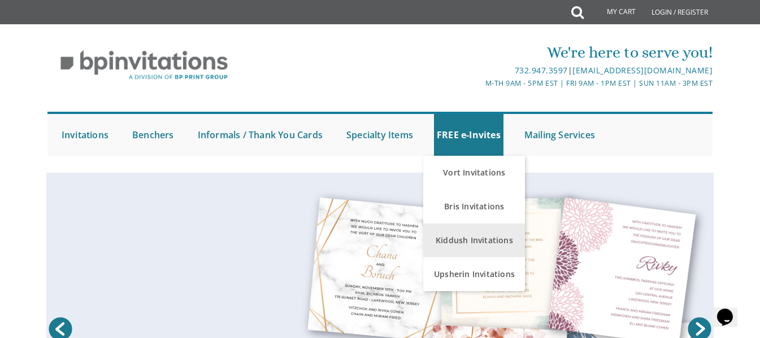  What do you see at coordinates (559, 135) in the screenshot?
I see `a: Mailing Services` at bounding box center [559, 135].